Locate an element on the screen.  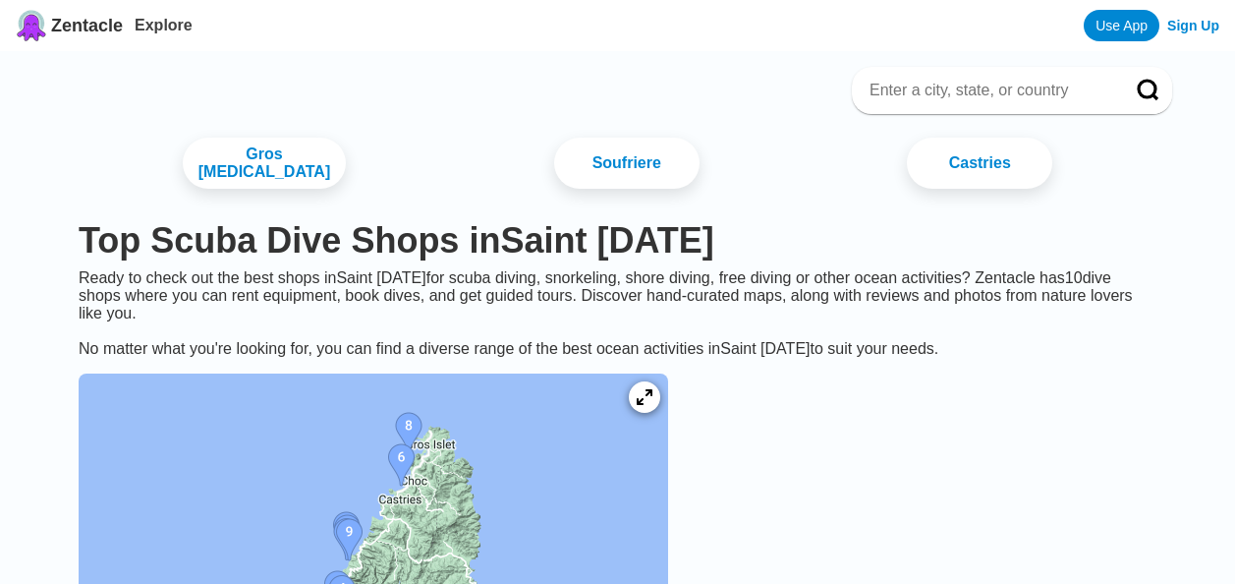
img: Zentacle logo is located at coordinates (31, 26).